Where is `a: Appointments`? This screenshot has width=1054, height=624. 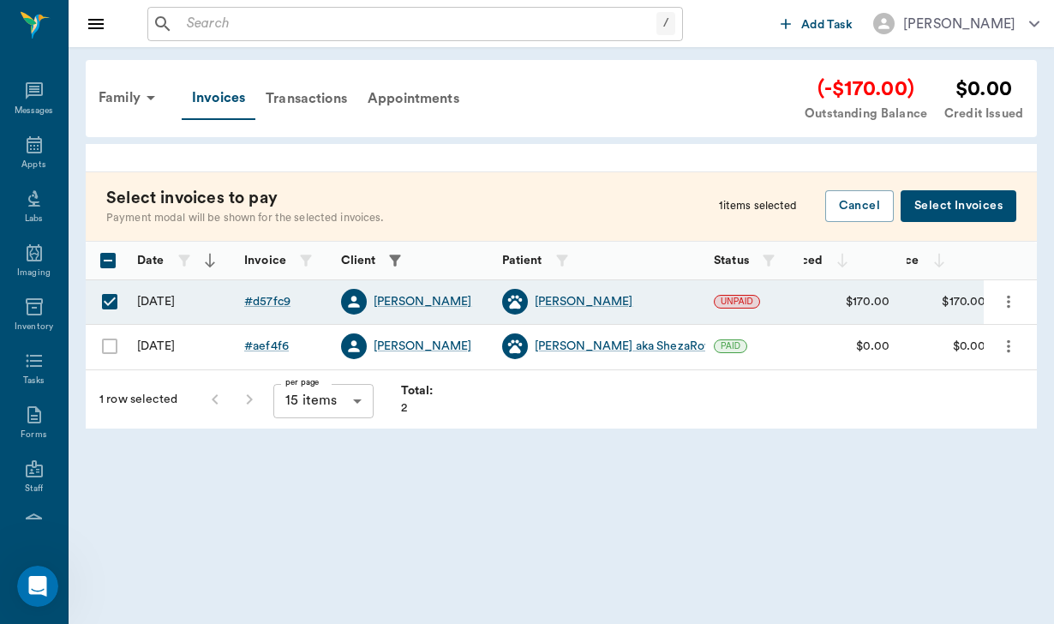
a: Appointments is located at coordinates (413, 99).